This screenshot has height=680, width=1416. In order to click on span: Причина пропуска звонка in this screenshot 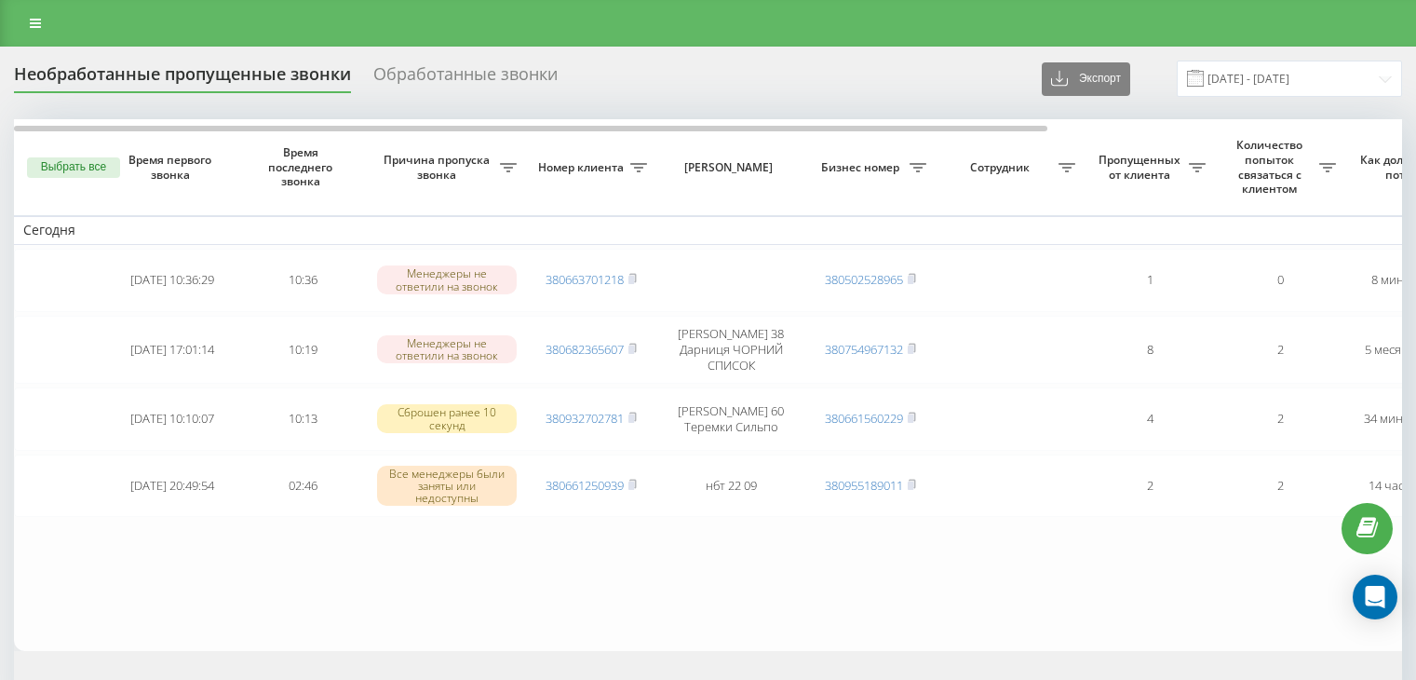, I will do `click(438, 167)`.